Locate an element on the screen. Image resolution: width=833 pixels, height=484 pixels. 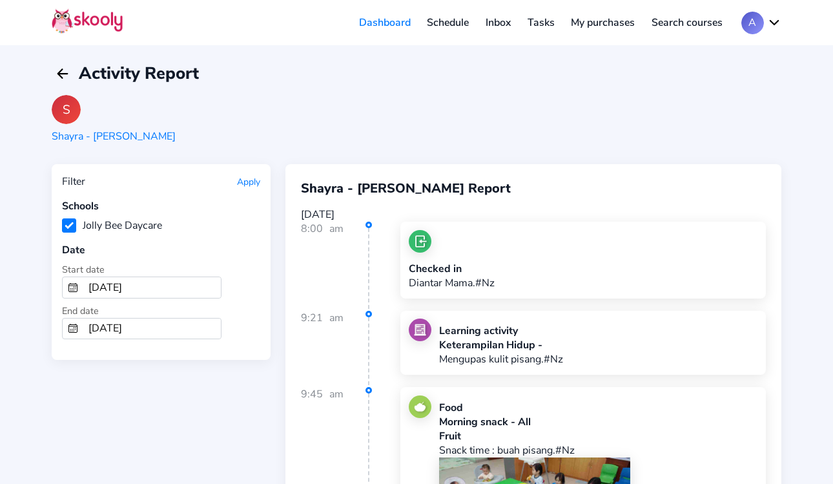
div: Keterampilan Hidup - is located at coordinates (501, 345).